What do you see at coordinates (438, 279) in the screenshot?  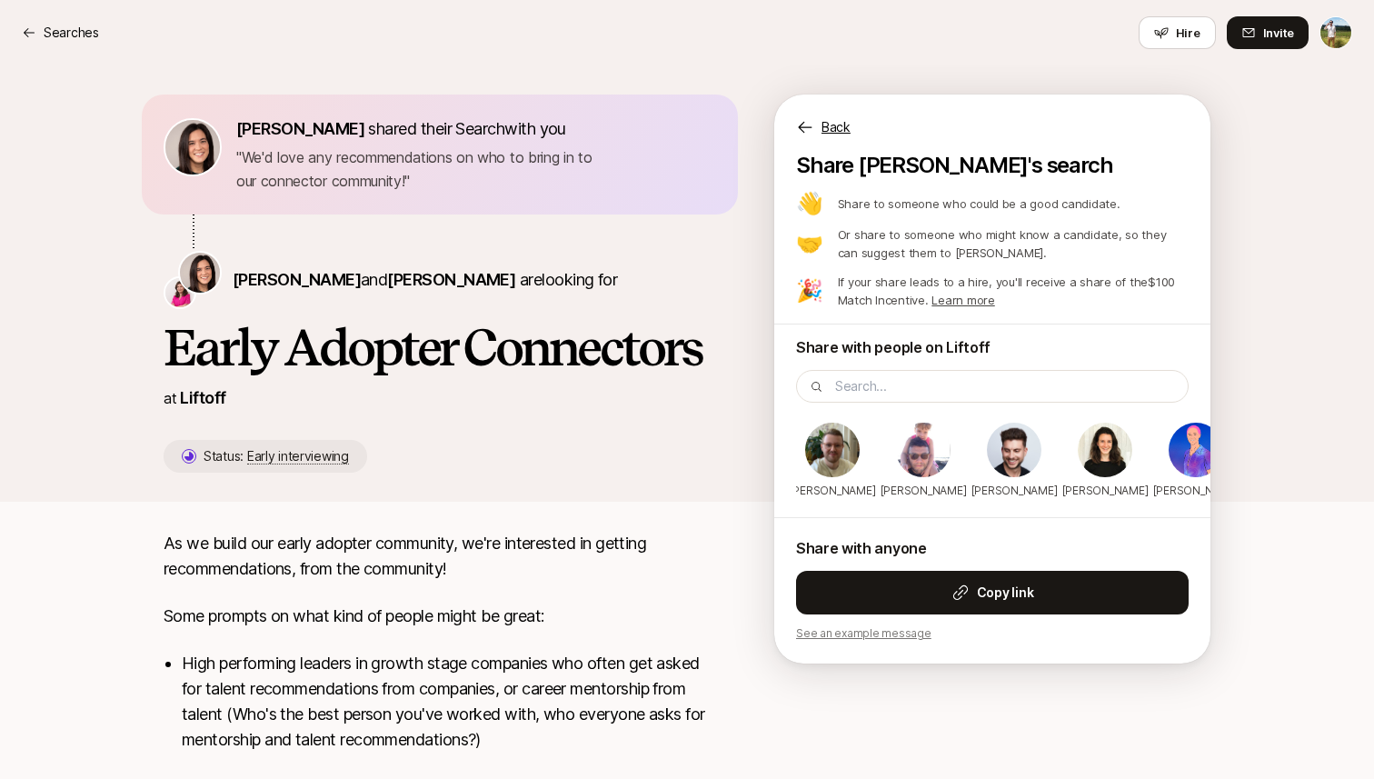 I see `span: and` at bounding box center [438, 279].